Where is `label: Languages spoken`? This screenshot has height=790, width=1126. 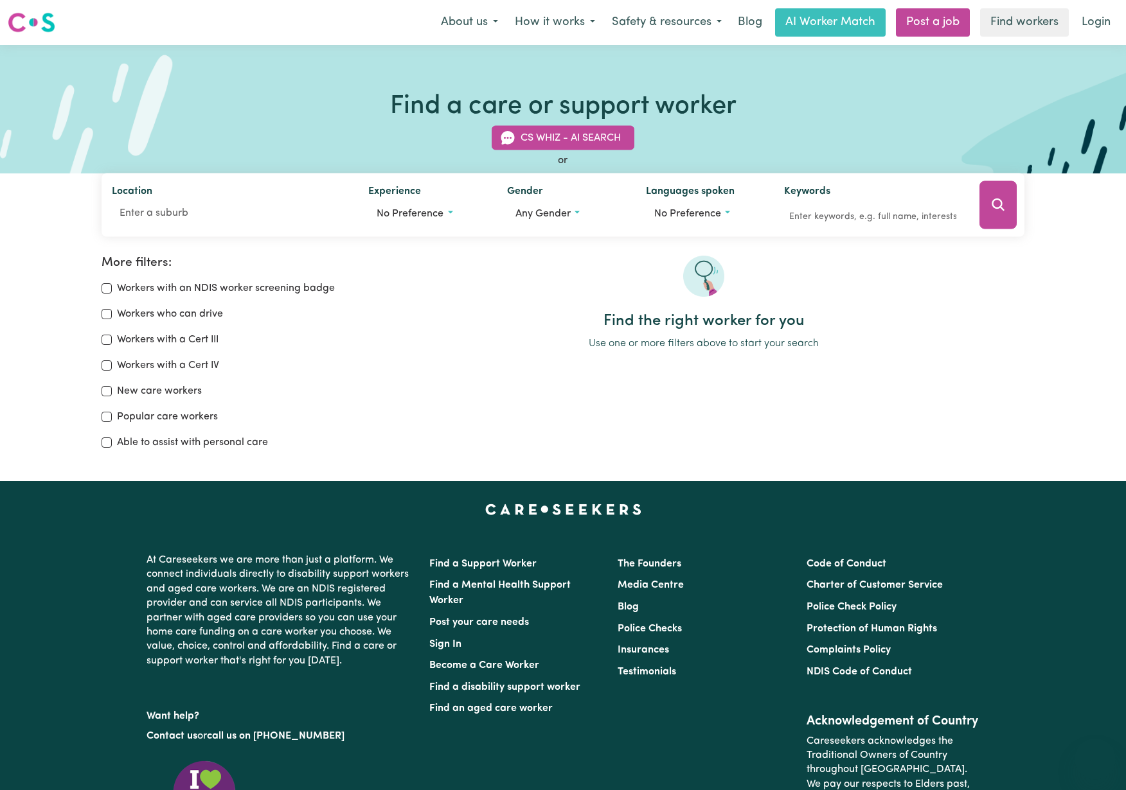 label: Languages spoken is located at coordinates (690, 193).